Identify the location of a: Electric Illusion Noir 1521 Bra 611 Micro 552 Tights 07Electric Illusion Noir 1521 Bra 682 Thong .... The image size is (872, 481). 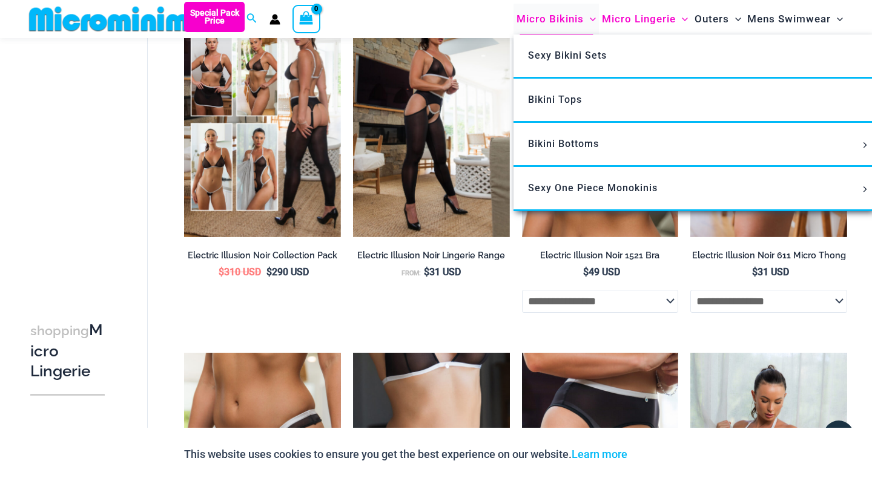
(431, 119).